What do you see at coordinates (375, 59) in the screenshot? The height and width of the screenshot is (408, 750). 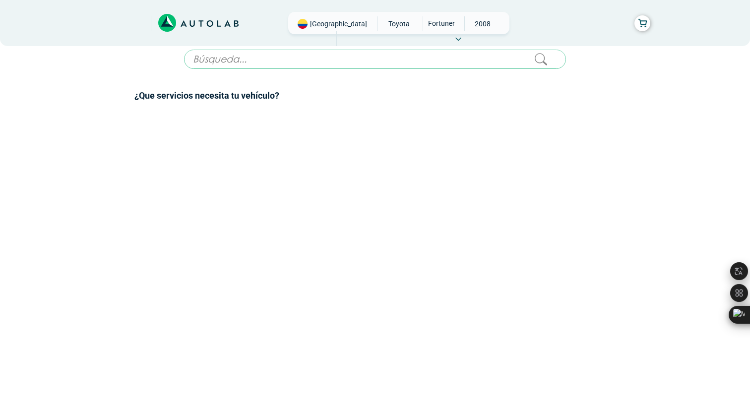 I see `input: Búsqueda...` at bounding box center [375, 59].